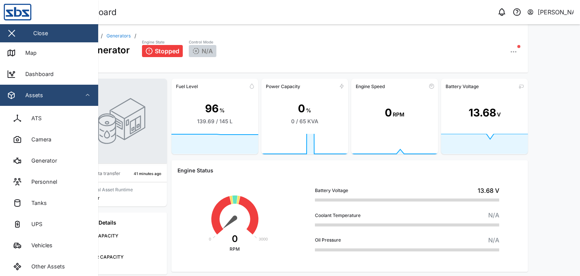 The height and width of the screenshot is (276, 580). What do you see at coordinates (45, 266) in the screenshot?
I see `div: Other Assets` at bounding box center [45, 266].